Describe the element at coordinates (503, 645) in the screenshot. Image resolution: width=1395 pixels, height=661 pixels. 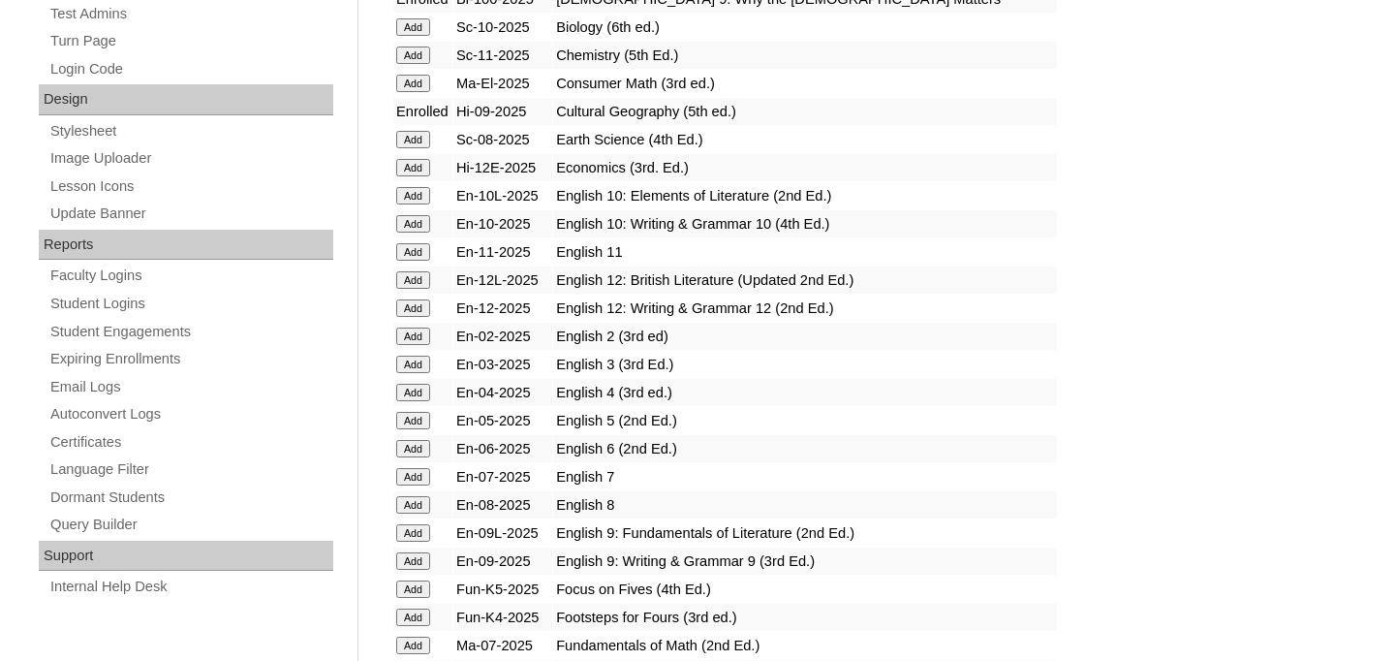
I see `td: Ma-07-2025` at that location.